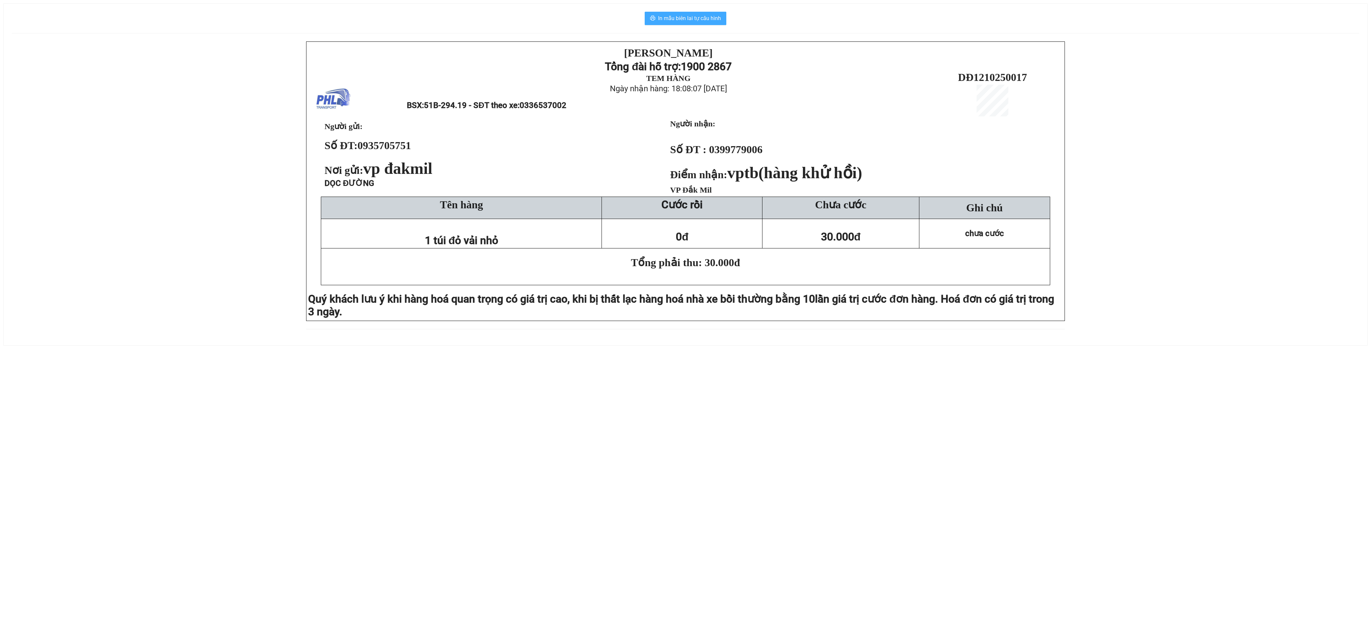  I want to click on span: DĐ1210250017, so click(993, 77).